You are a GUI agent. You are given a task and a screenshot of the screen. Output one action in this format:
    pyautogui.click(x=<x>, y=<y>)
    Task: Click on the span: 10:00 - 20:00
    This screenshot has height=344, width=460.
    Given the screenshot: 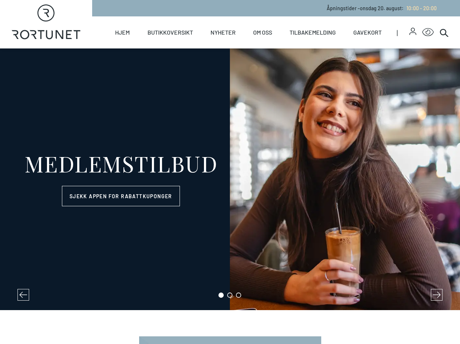 What is the action you would take?
    pyautogui.click(x=421, y=8)
    